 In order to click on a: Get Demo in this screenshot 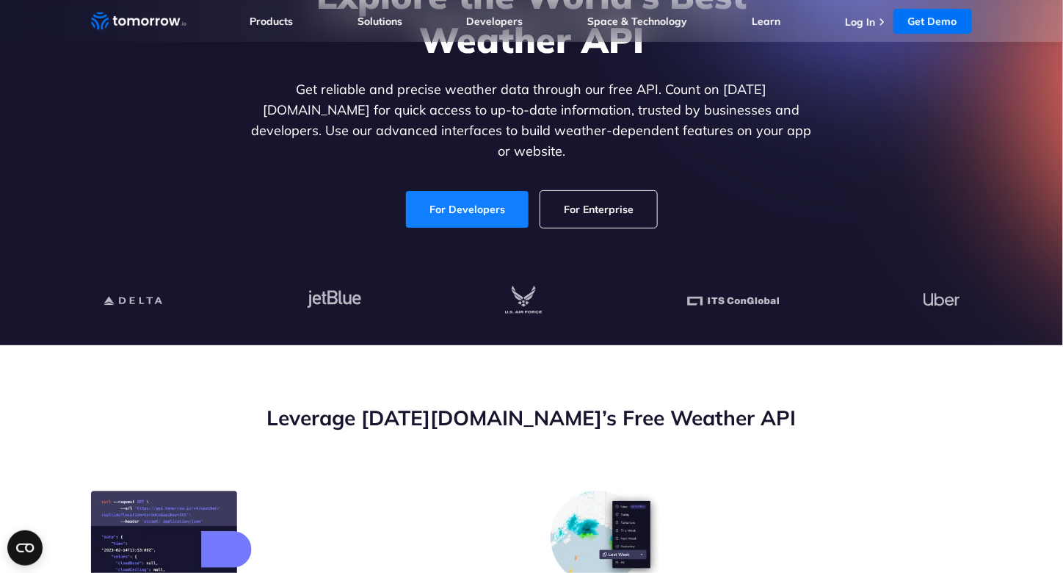, I will do `click(932, 21)`.